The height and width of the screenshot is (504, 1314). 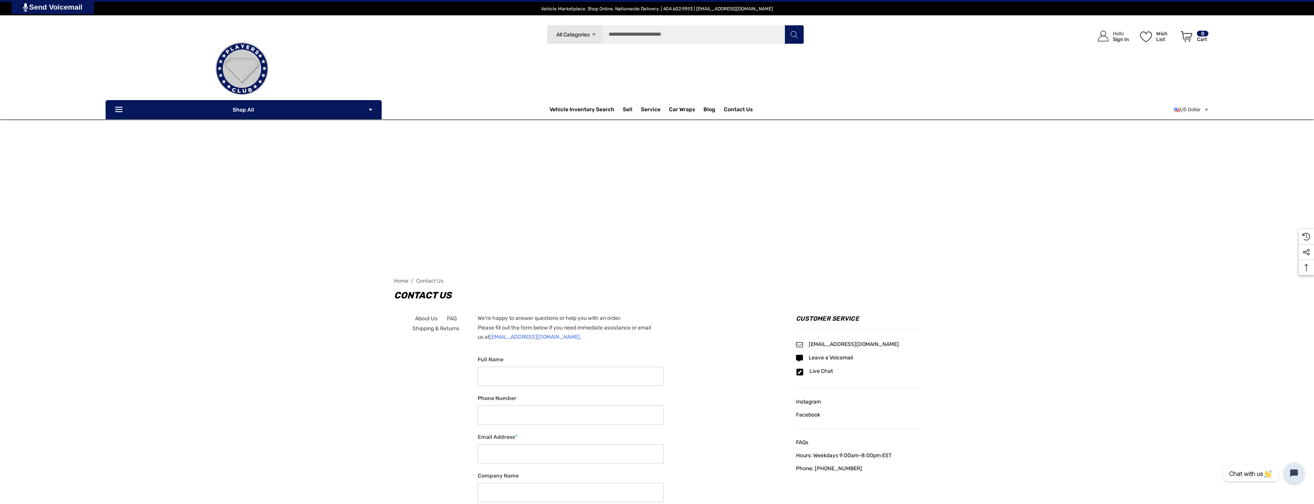 What do you see at coordinates (1121, 39) in the screenshot?
I see `p: Sign In` at bounding box center [1121, 39].